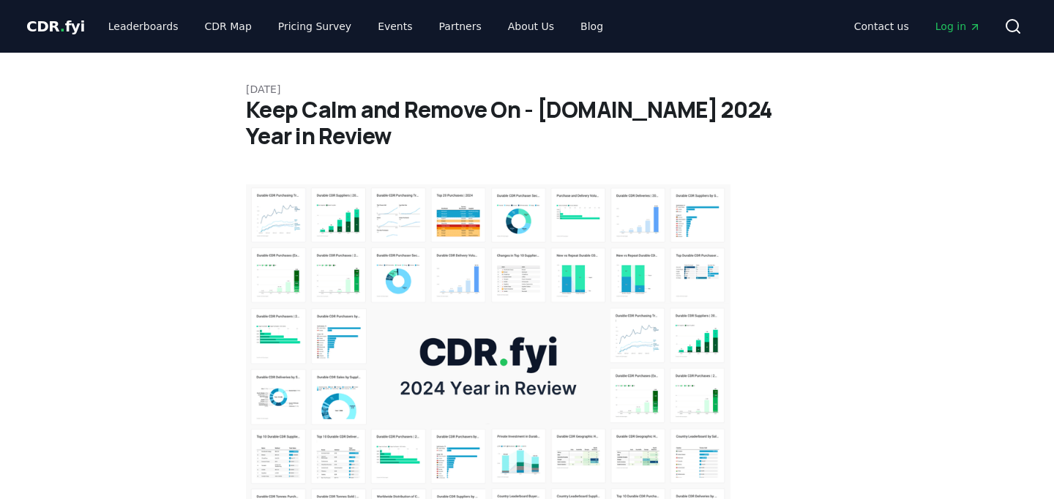  Describe the element at coordinates (531, 26) in the screenshot. I see `a: About Us` at that location.